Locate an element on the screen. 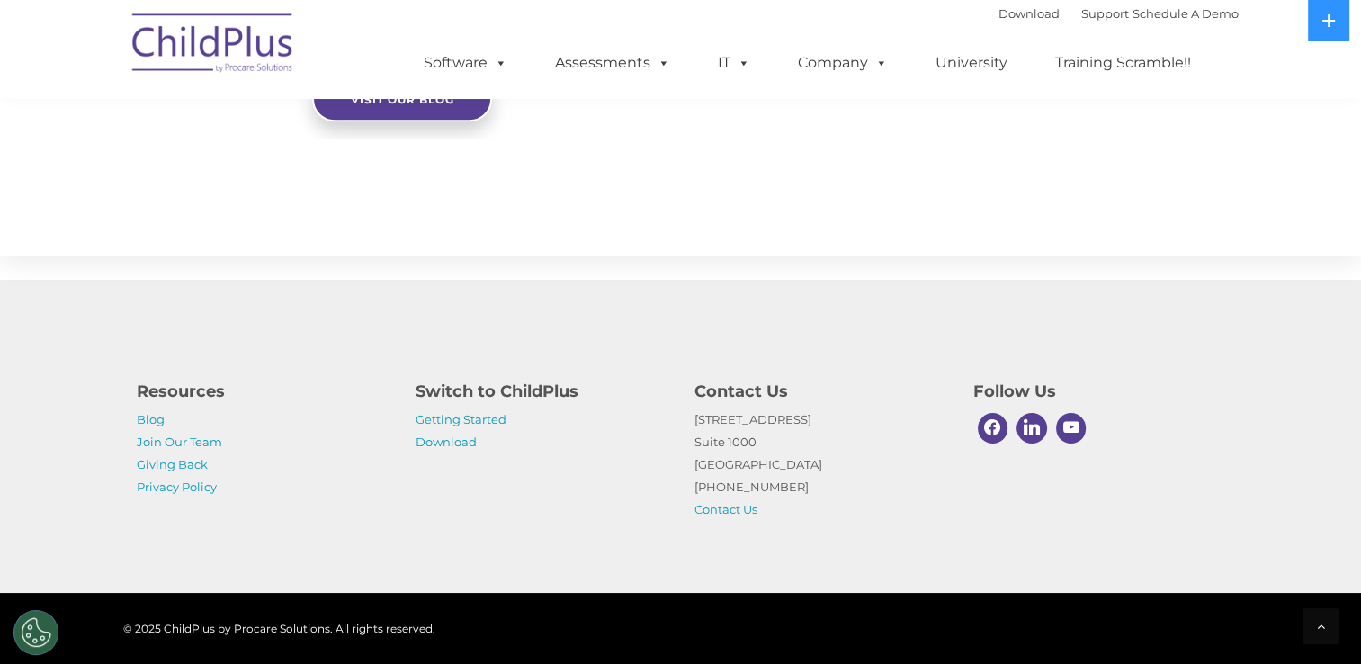 This screenshot has width=1361, height=664. a: Privacy Policy is located at coordinates (176, 487).